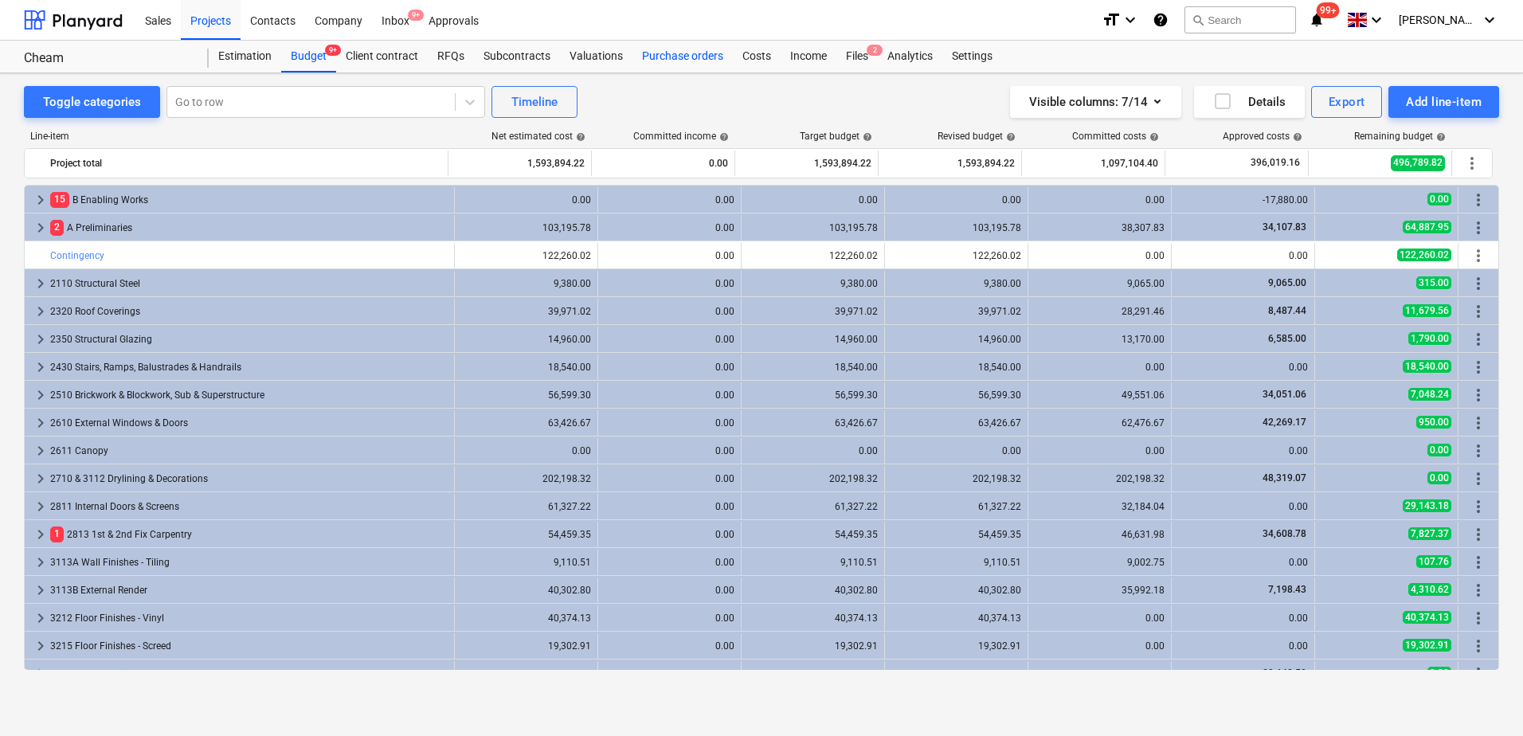 Image resolution: width=1523 pixels, height=736 pixels. Describe the element at coordinates (237, 136) in the screenshot. I see `div: Line-item` at that location.